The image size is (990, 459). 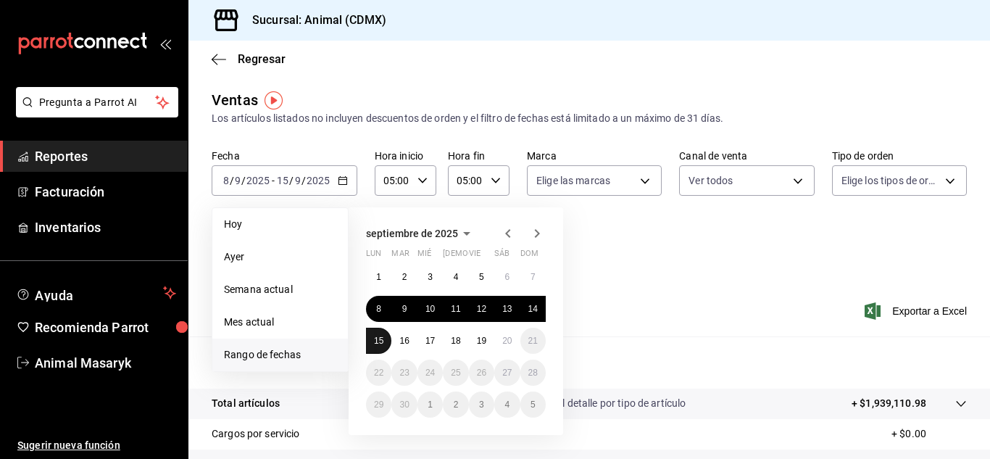 What do you see at coordinates (165, 43) in the screenshot?
I see `button: open_drawer_menu` at bounding box center [165, 43].